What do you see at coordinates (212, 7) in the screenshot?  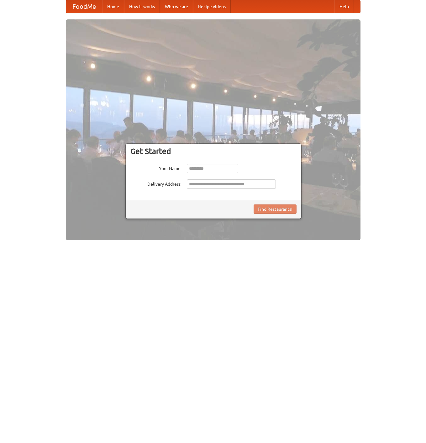 I see `a: Recipe videos` at bounding box center [212, 7].